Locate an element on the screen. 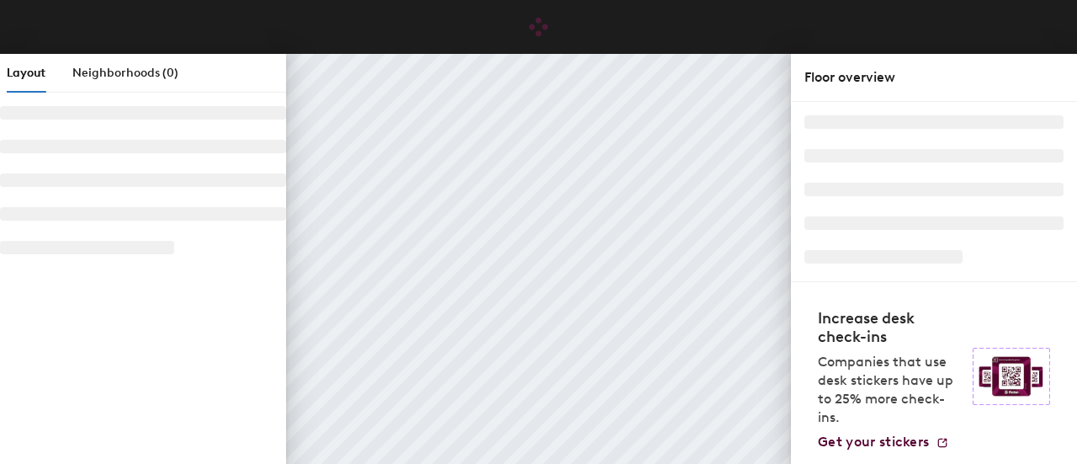 This screenshot has height=464, width=1077. span: Layout is located at coordinates (26, 72).